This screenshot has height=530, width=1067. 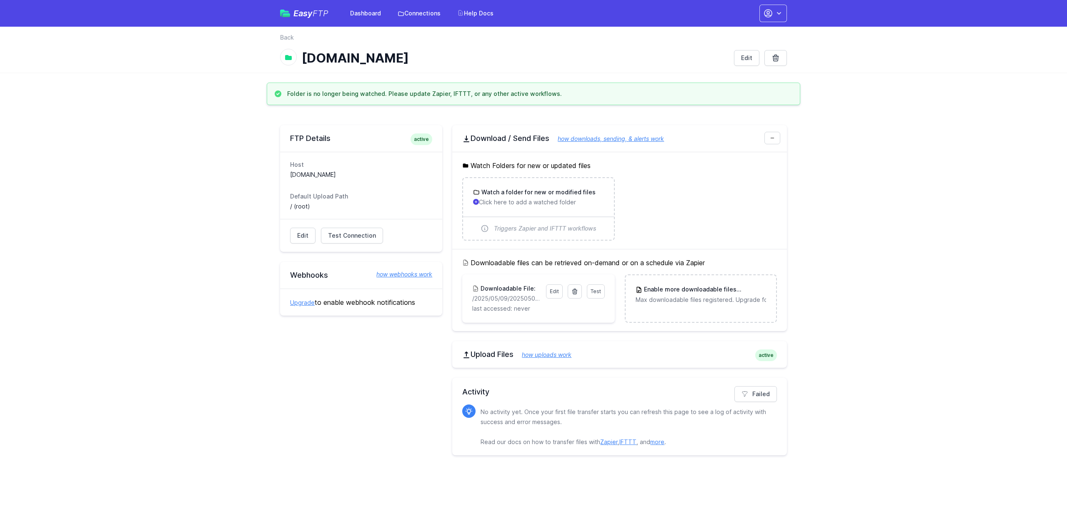 What do you see at coordinates (596, 291) in the screenshot?
I see `span: Test` at bounding box center [596, 291].